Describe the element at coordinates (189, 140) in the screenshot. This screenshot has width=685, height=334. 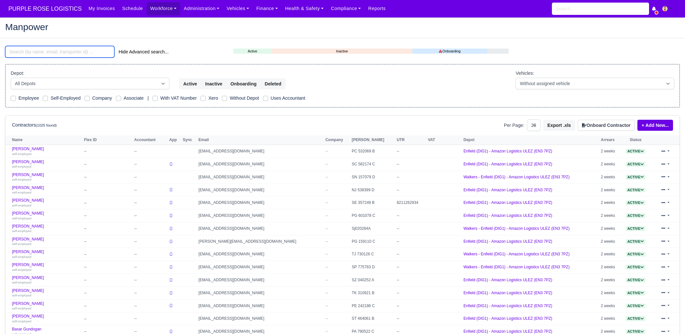
I see `th: Sync` at that location.